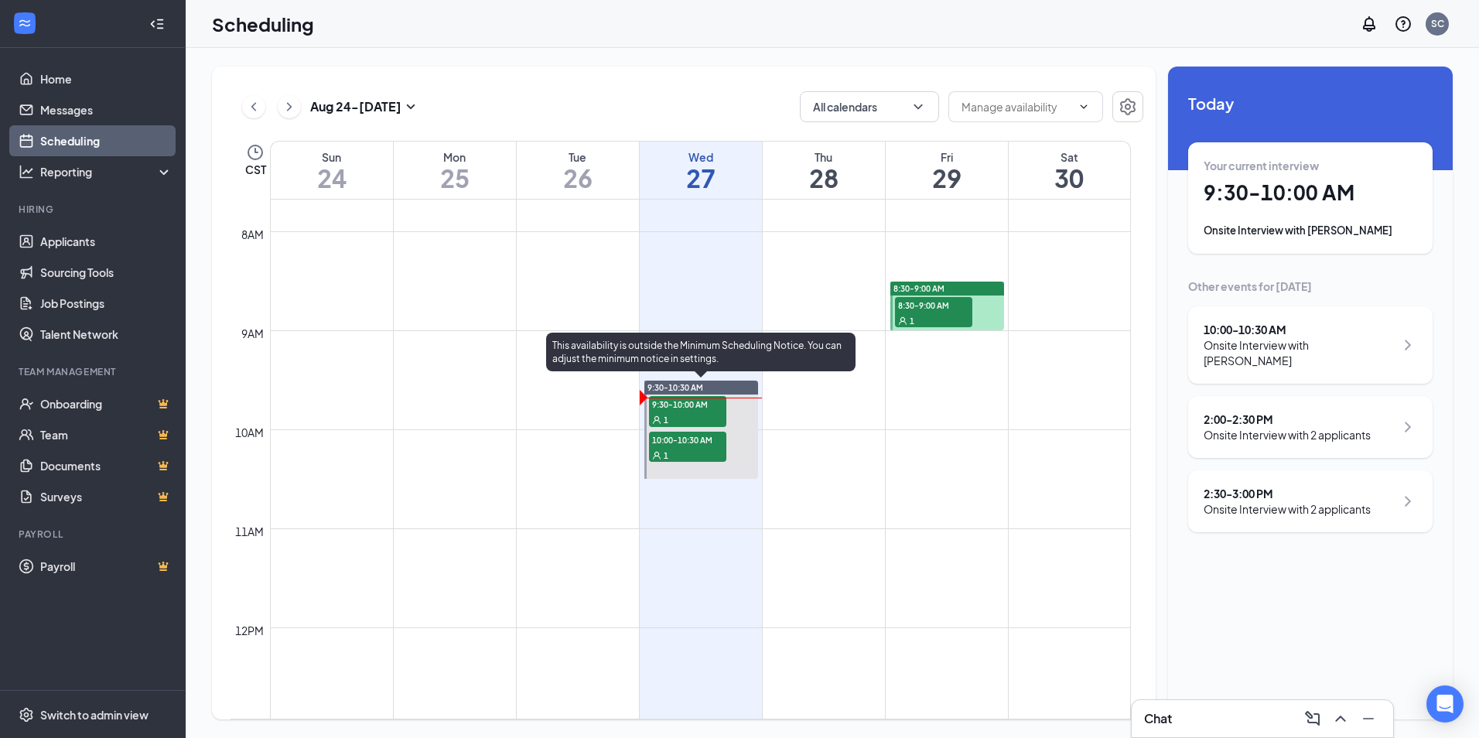 This screenshot has height=738, width=1479. I want to click on a: Talent Network, so click(106, 334).